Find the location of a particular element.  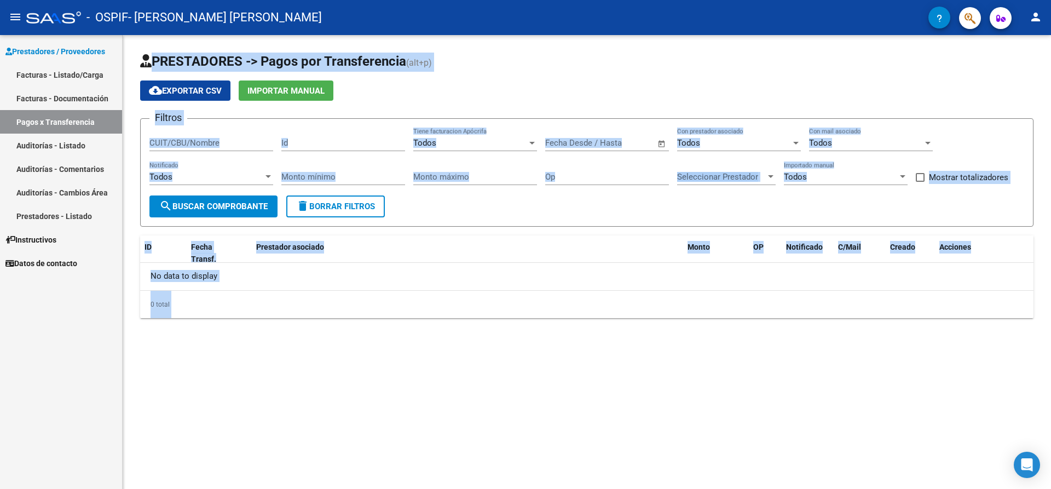

datatable-header-cell: OP is located at coordinates (765, 253).